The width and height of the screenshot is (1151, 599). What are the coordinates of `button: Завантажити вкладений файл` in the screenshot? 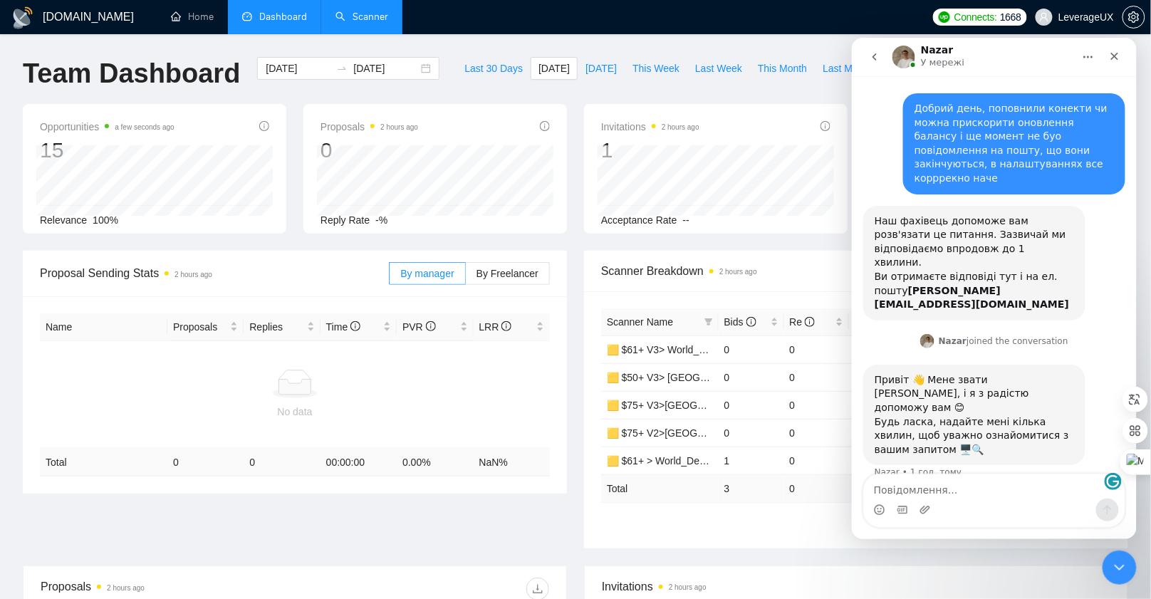 It's located at (73, 472).